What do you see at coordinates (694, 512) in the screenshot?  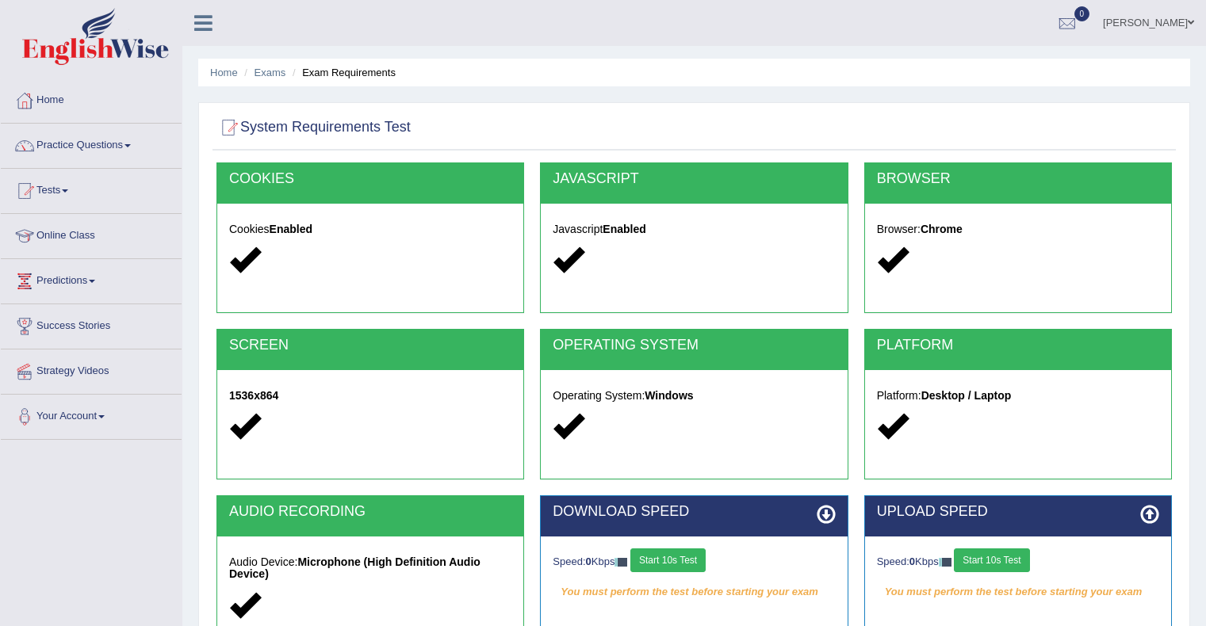 I see `h2: DOWNLOAD SPEED` at bounding box center [694, 512].